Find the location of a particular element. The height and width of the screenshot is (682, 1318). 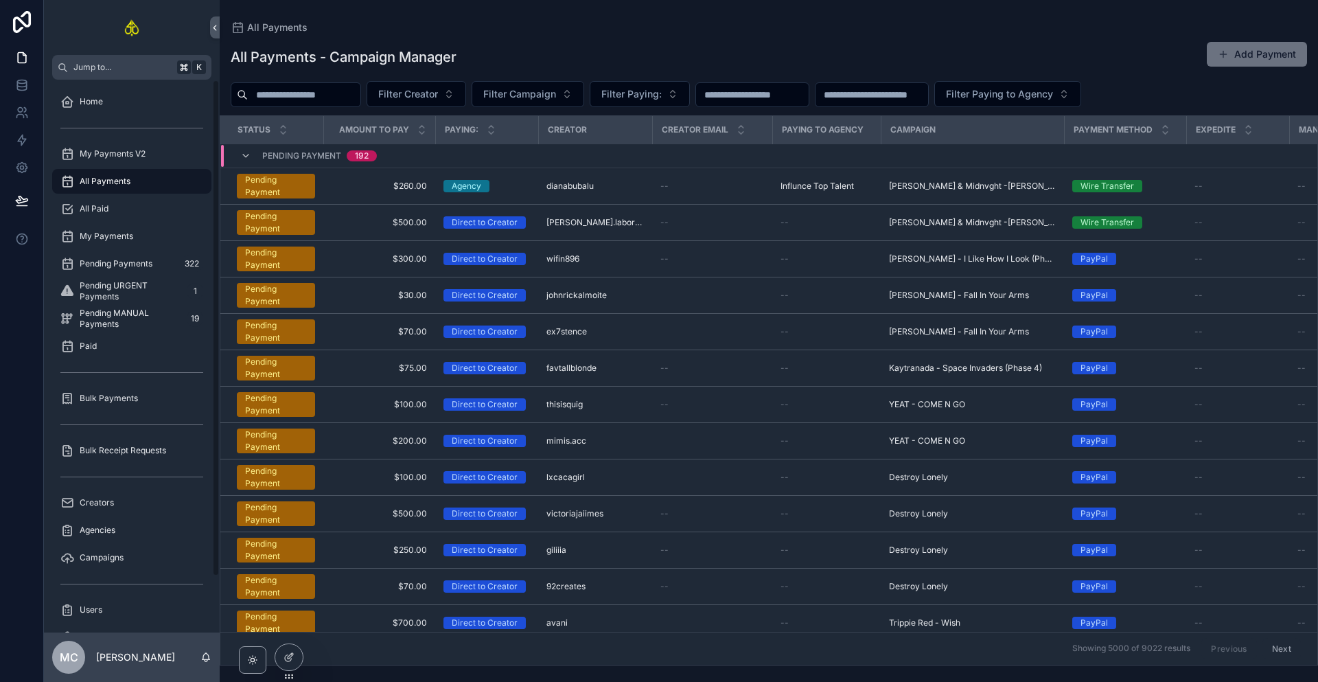

span: All Paid is located at coordinates (94, 209).